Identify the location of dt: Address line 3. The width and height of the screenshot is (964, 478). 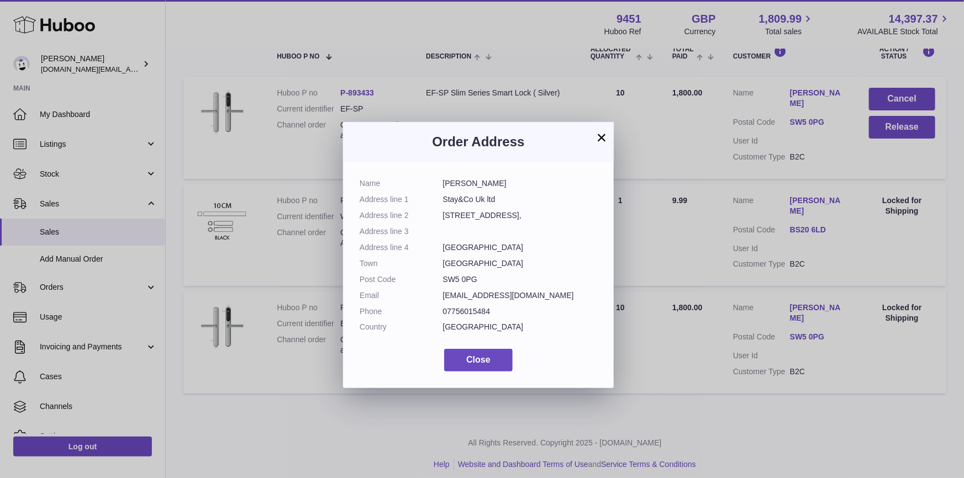
(401, 231).